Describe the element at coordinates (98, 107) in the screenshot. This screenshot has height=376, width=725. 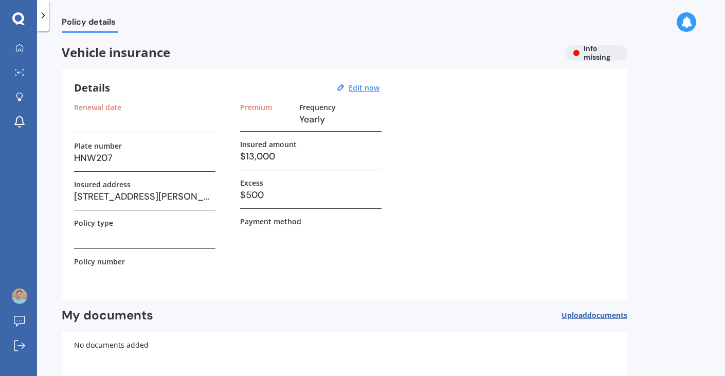
I see `label: Renewal date` at that location.